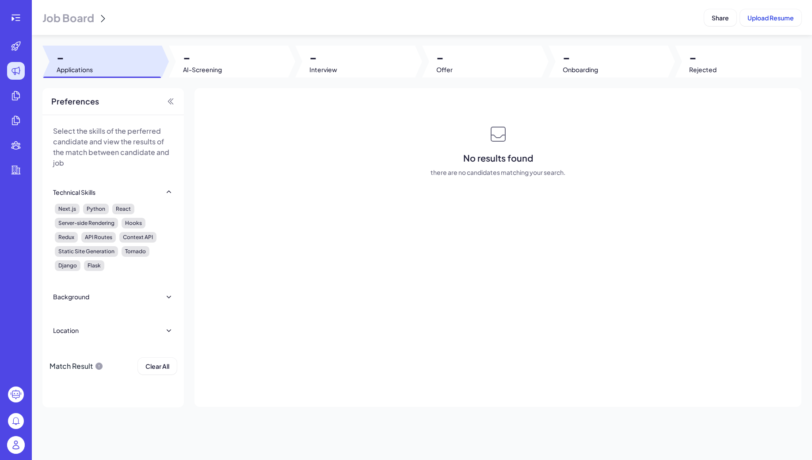 This screenshot has width=812, height=460. I want to click on span: Offer, so click(444, 69).